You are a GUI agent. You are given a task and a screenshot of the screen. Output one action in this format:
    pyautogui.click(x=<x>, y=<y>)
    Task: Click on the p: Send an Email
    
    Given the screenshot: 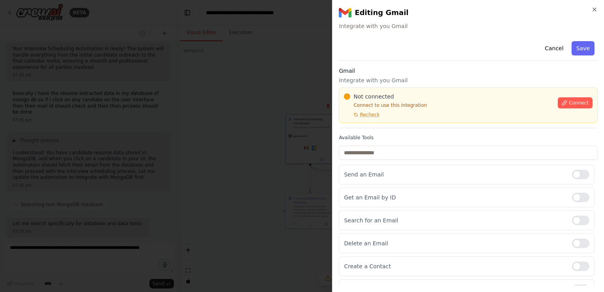 What is the action you would take?
    pyautogui.click(x=454, y=174)
    